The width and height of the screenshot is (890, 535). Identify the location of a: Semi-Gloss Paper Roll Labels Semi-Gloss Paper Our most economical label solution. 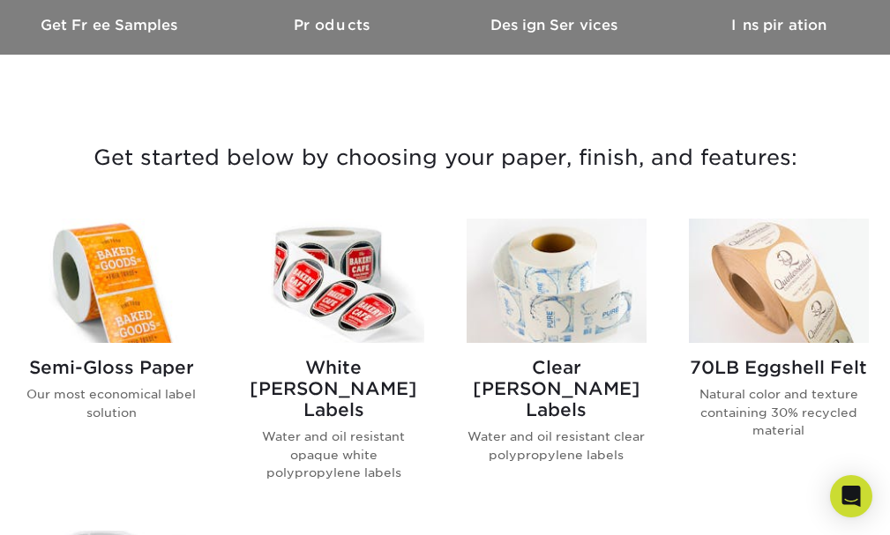
(111, 364).